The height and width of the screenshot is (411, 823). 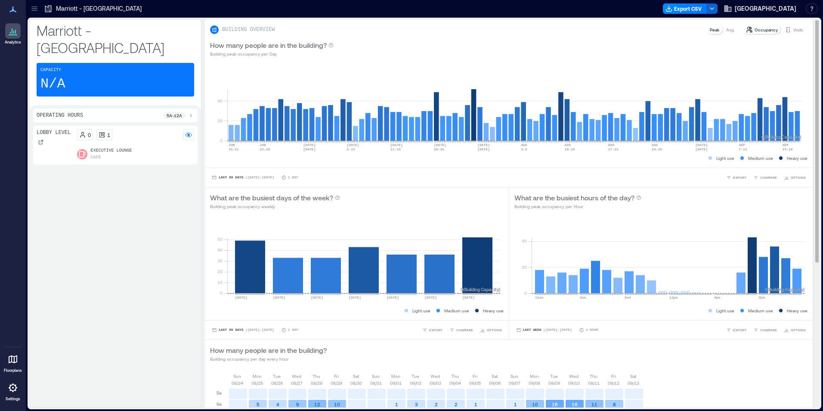 I want to click on tspan: 20, so click(x=524, y=267).